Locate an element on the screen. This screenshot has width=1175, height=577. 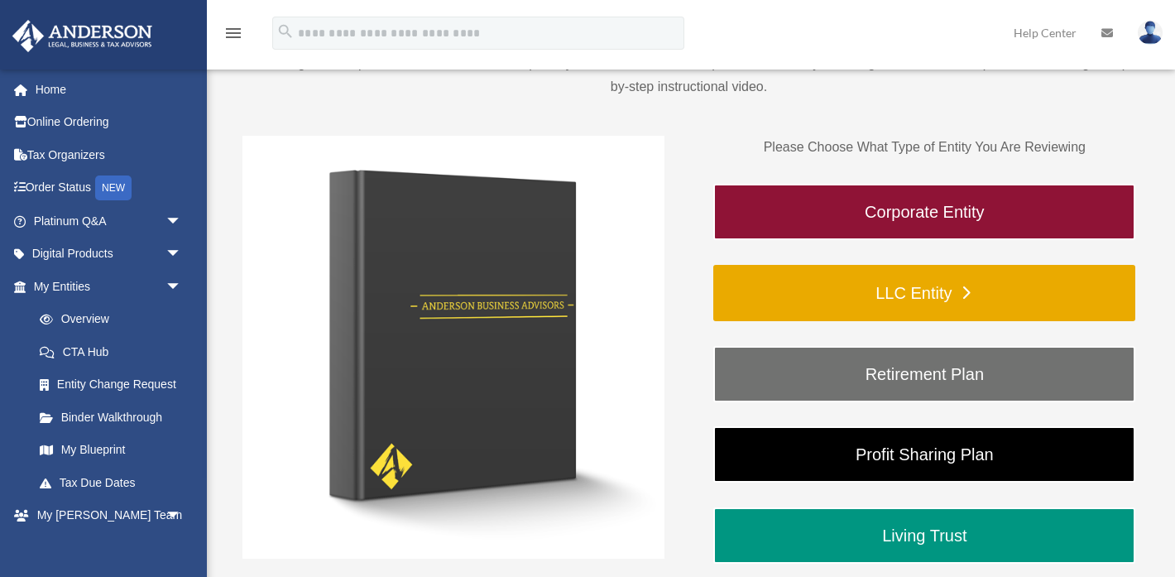
a: Tax Organizers is located at coordinates (109, 155).